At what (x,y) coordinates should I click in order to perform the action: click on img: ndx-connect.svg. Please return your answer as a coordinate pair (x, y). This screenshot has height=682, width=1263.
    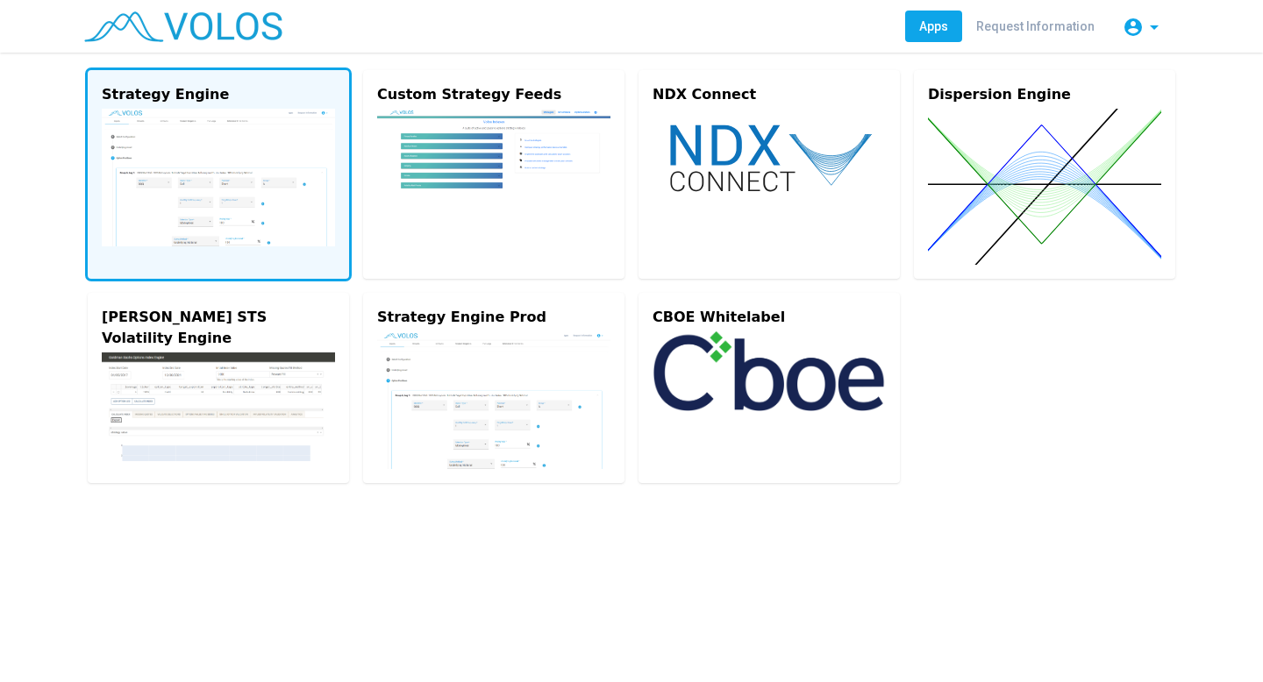
    Looking at the image, I should click on (769, 157).